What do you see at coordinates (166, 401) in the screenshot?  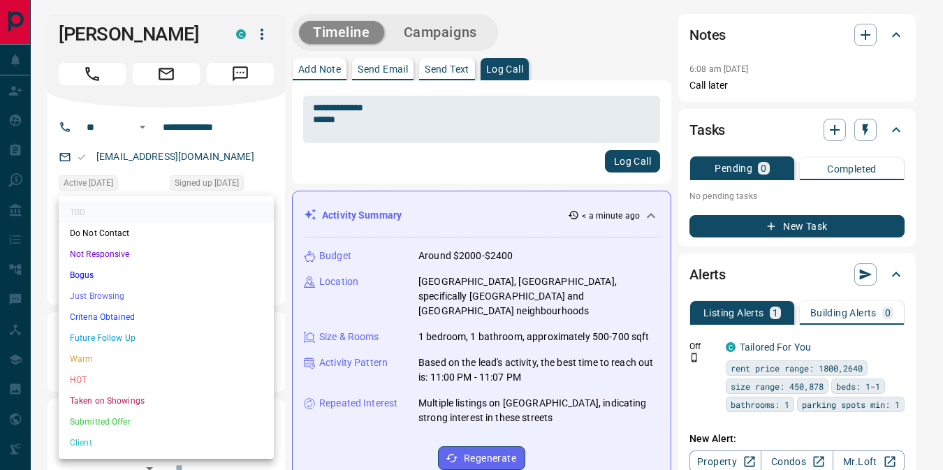 I see `li: Taken on Showings` at bounding box center [166, 401].